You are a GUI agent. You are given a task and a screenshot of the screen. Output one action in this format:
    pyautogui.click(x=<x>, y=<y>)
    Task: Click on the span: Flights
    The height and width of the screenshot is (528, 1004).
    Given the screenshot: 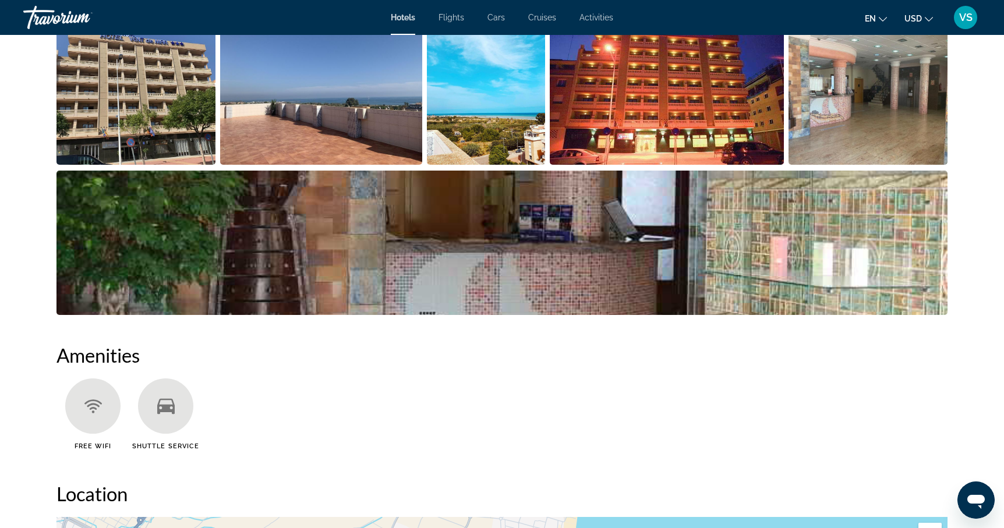 What is the action you would take?
    pyautogui.click(x=451, y=17)
    